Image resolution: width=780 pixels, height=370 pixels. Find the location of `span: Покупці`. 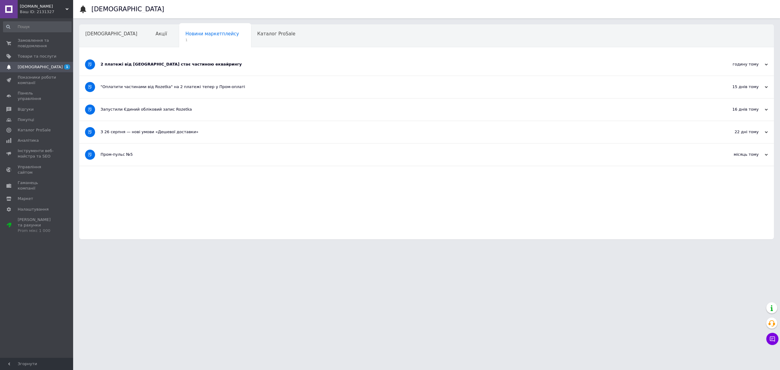

span: Покупці is located at coordinates (26, 120).